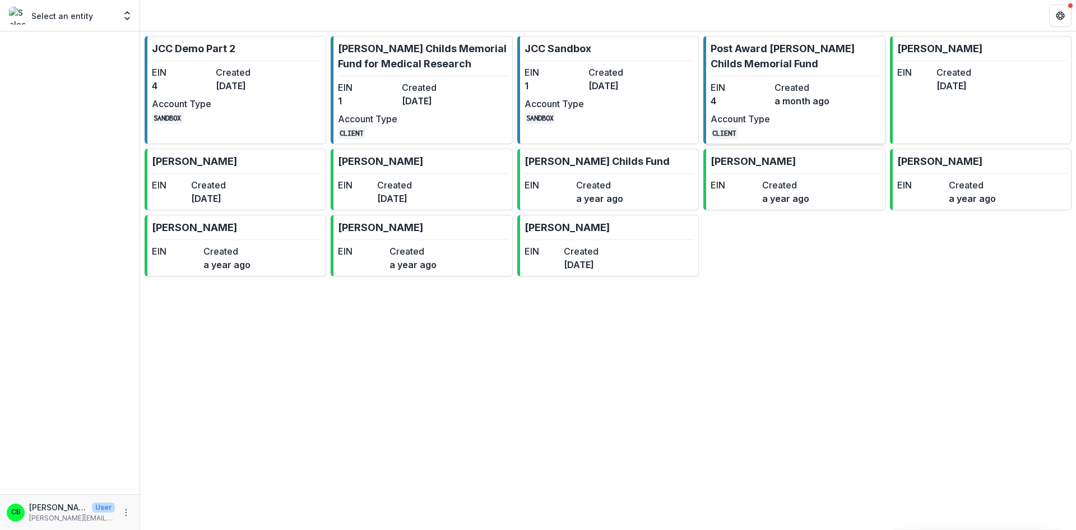  What do you see at coordinates (18, 16) in the screenshot?
I see `img: Select an entity` at bounding box center [18, 16].